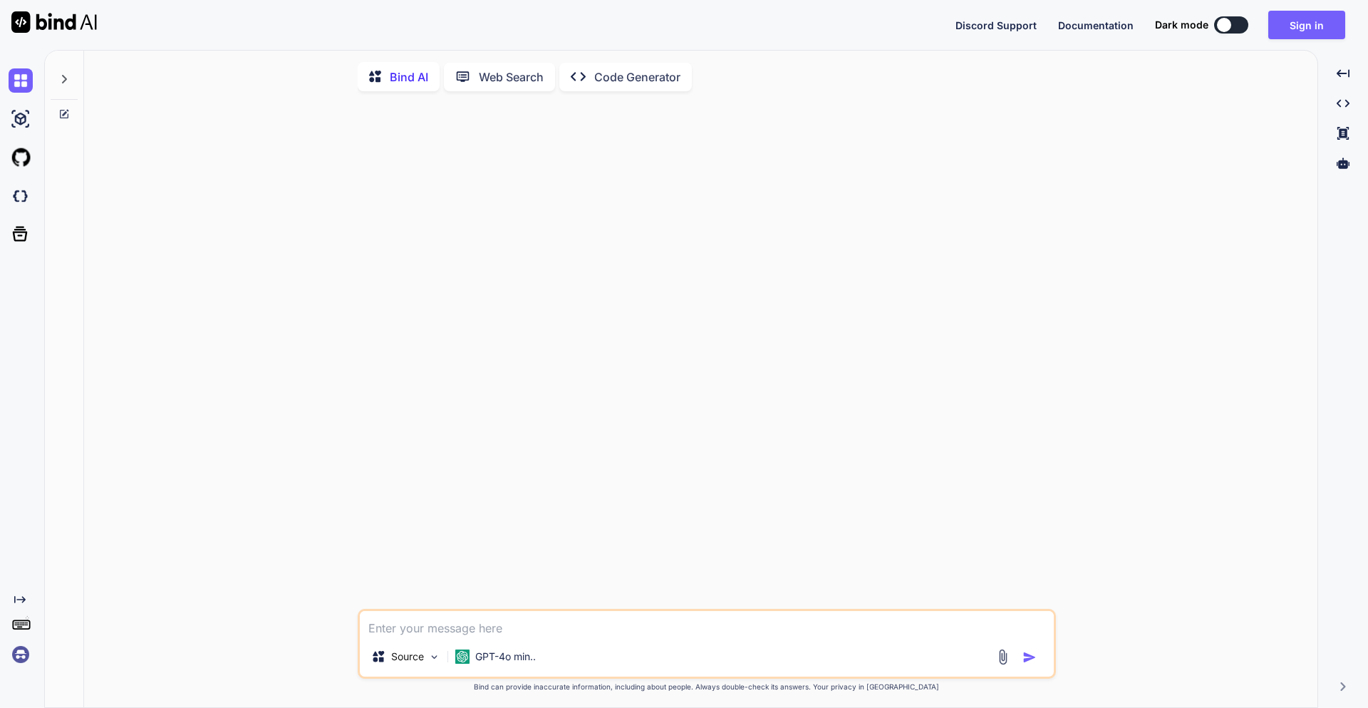 The image size is (1368, 708). I want to click on img: Bind AI, so click(54, 22).